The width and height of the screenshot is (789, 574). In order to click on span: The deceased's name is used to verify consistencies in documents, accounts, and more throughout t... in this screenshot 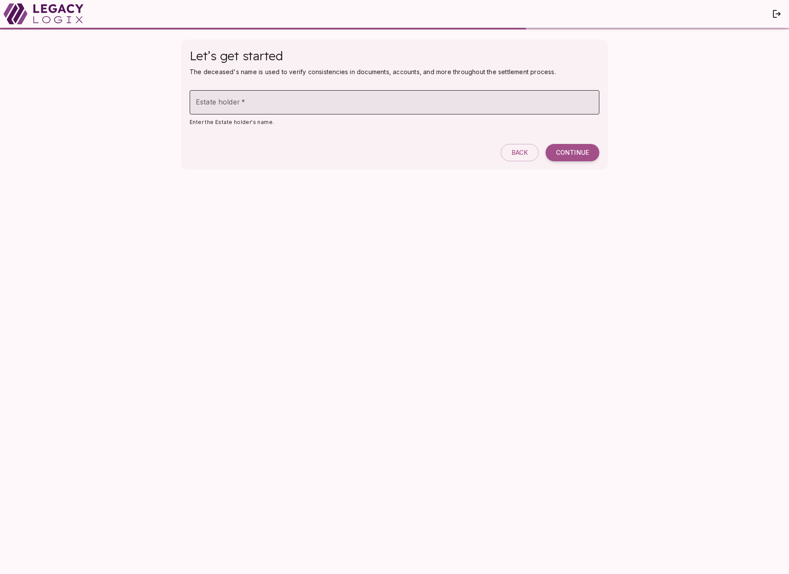, I will do `click(373, 72)`.